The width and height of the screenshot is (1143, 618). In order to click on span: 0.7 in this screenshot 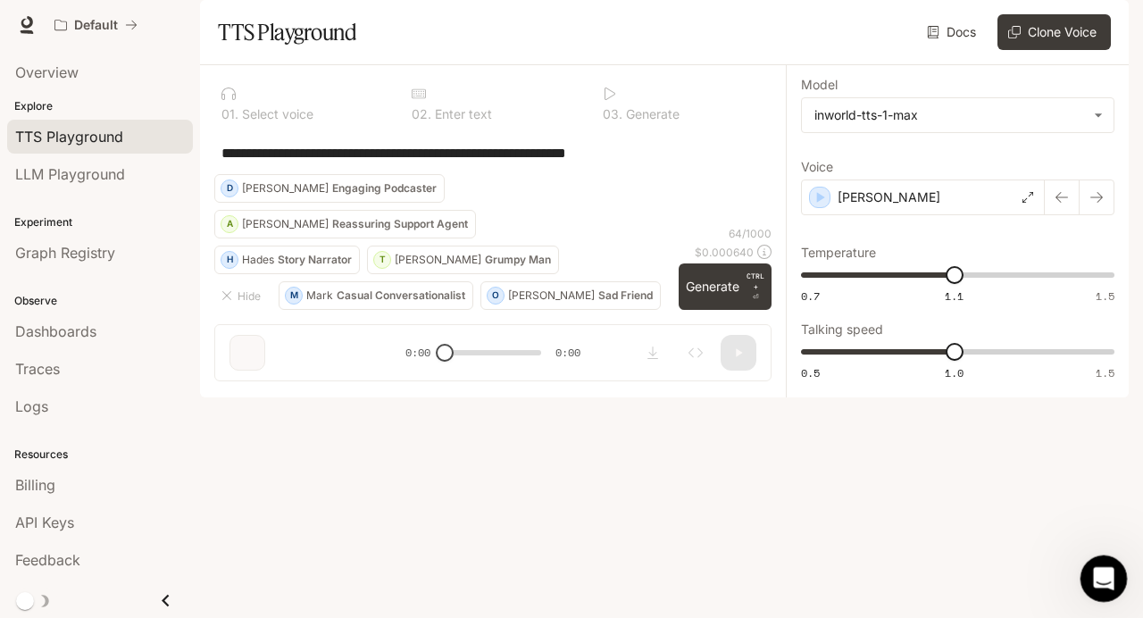, I will do `click(810, 295)`.